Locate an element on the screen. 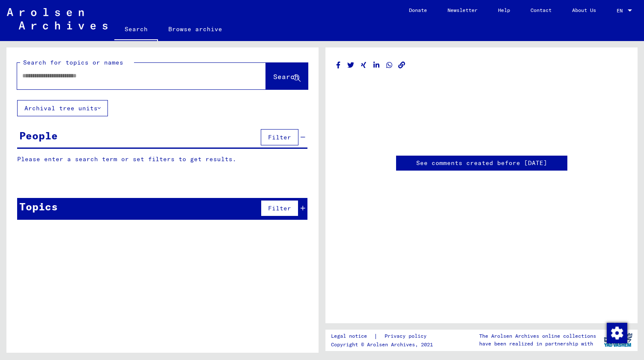 This screenshot has height=360, width=644. span: EN is located at coordinates (621, 11).